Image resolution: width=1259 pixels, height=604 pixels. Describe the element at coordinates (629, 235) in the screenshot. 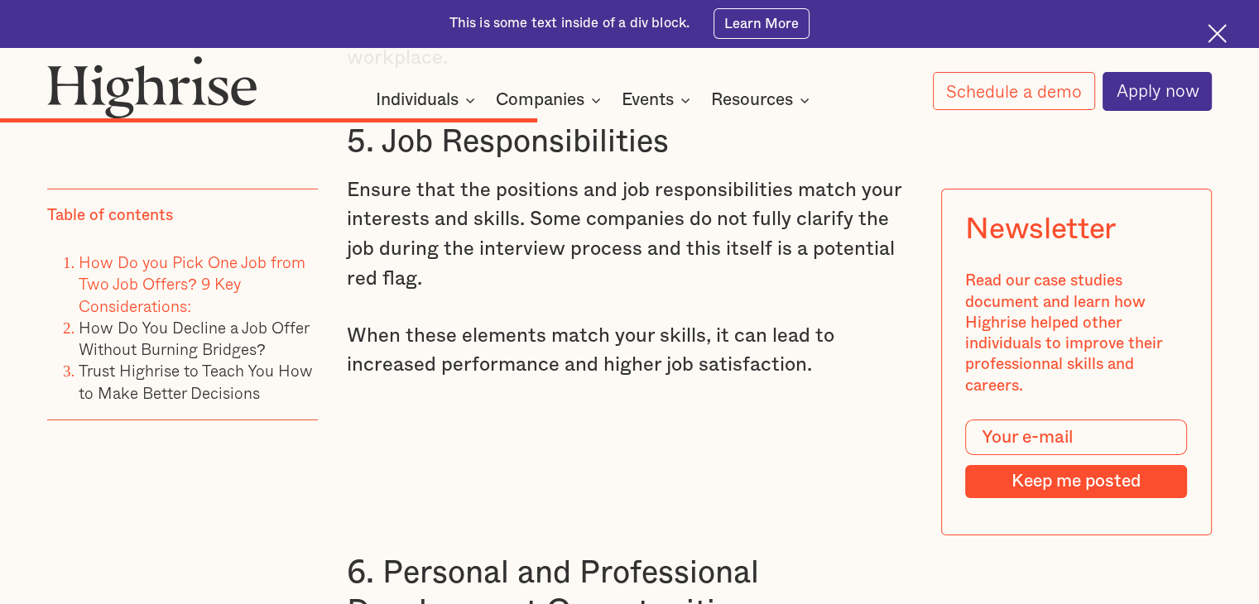

I see `p: Ensure that the positions and job responsibilities match your interests and skills. Some companie...` at that location.